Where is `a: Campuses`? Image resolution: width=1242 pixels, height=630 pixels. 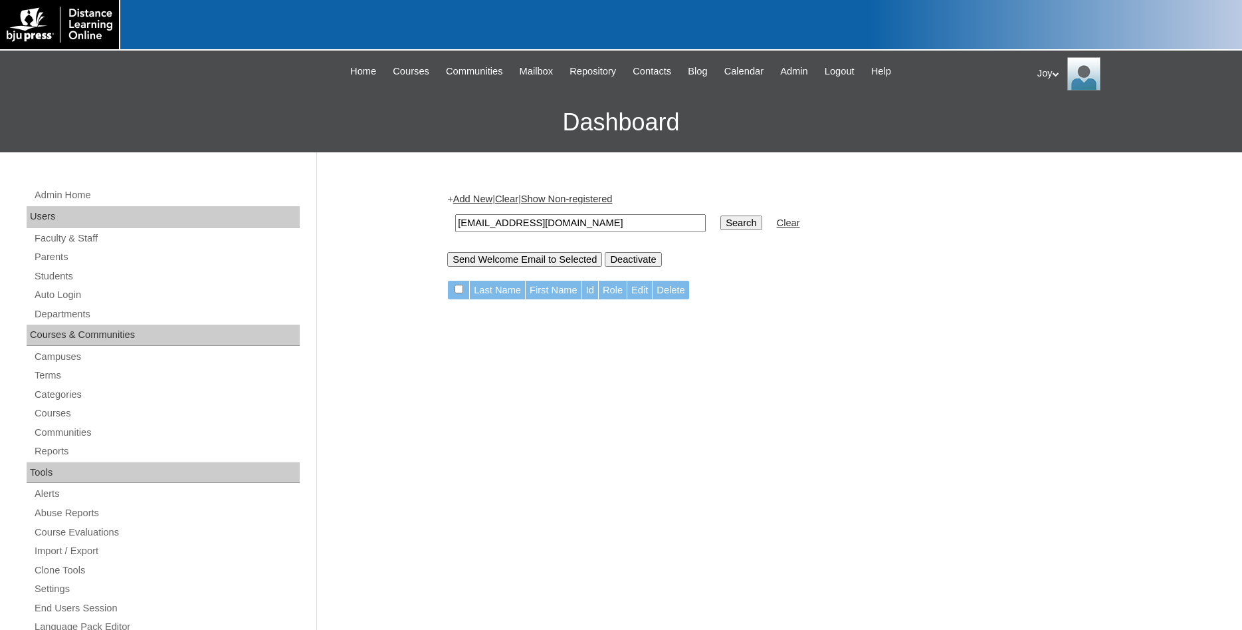 a: Campuses is located at coordinates (166, 356).